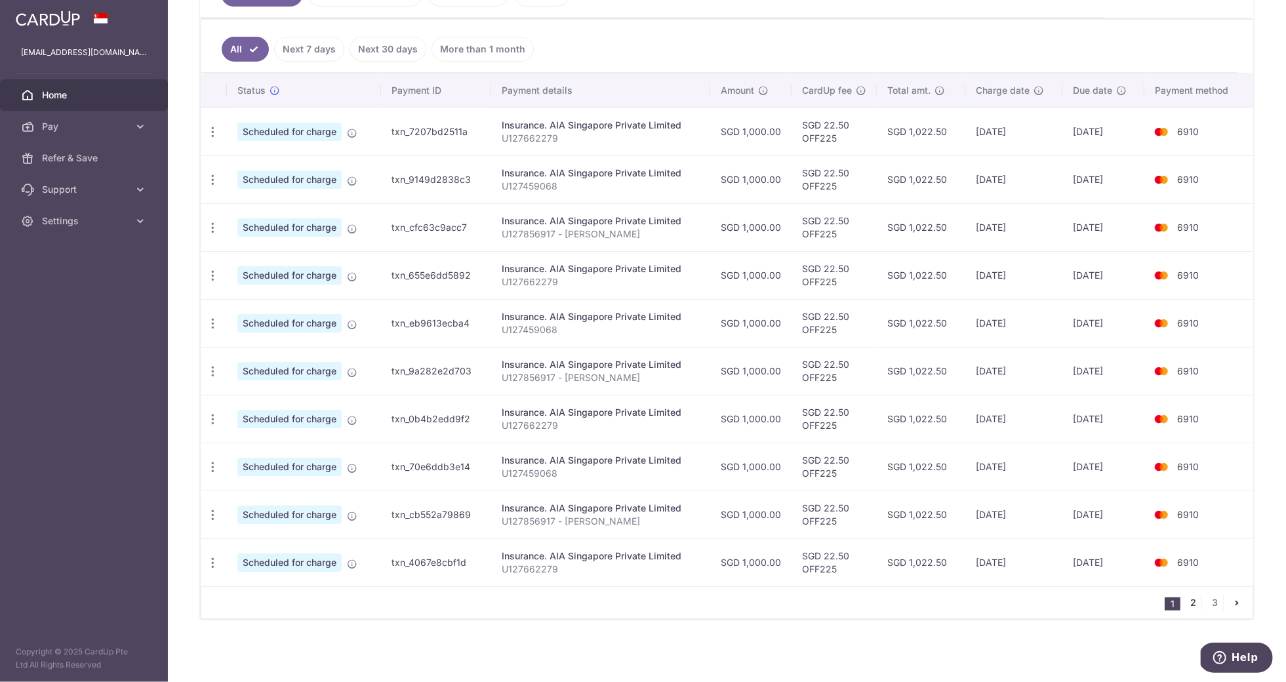 The height and width of the screenshot is (682, 1286). I want to click on span: Home, so click(85, 95).